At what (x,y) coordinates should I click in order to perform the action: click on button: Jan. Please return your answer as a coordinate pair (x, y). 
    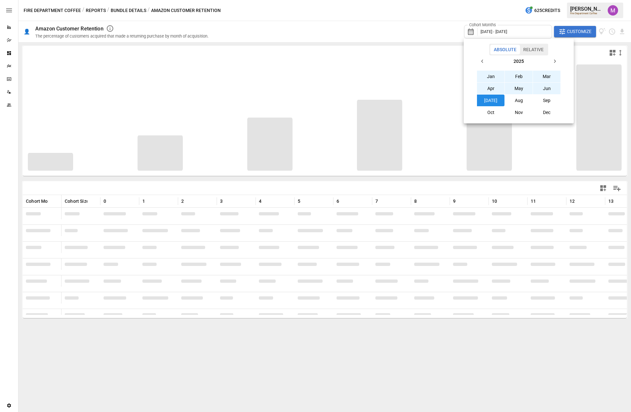
    Looking at the image, I should click on (491, 76).